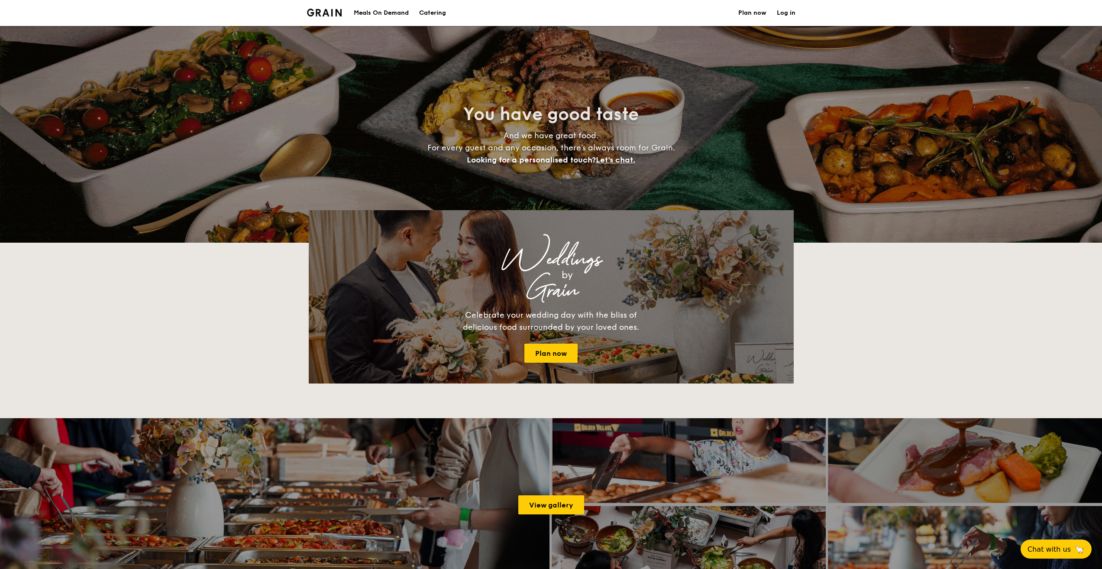  Describe the element at coordinates (551, 206) in the screenshot. I see `div: Loading menus magically...` at that location.